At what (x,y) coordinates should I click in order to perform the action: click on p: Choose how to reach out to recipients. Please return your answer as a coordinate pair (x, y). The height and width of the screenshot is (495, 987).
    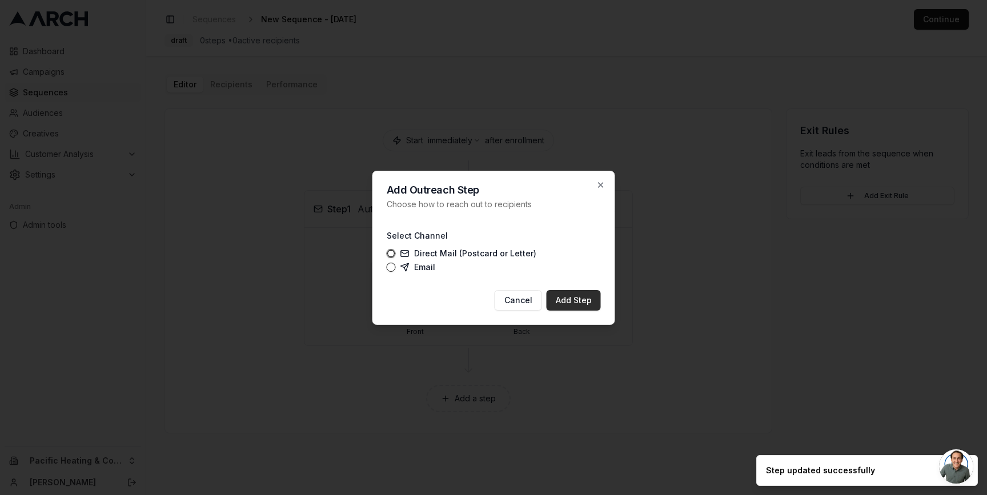
    Looking at the image, I should click on (494, 205).